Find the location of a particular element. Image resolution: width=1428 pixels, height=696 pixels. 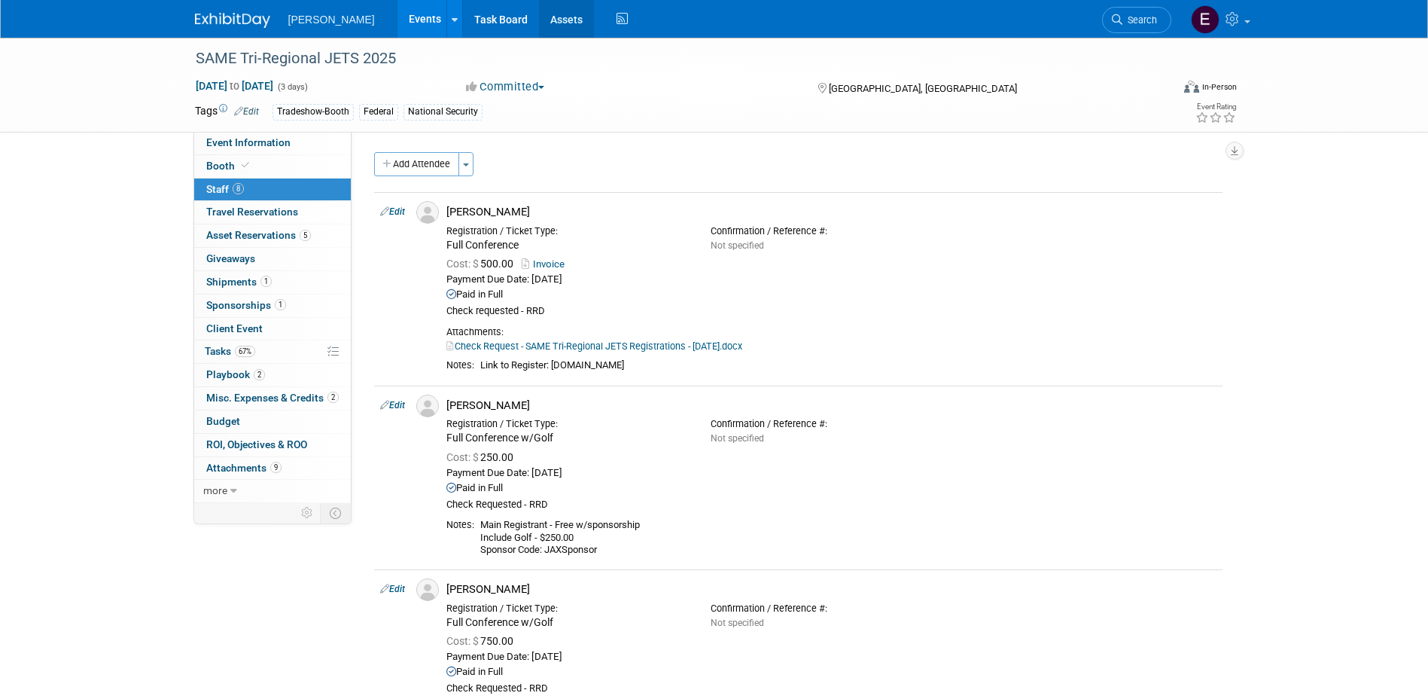

span: 750.00 is located at coordinates (483, 641).